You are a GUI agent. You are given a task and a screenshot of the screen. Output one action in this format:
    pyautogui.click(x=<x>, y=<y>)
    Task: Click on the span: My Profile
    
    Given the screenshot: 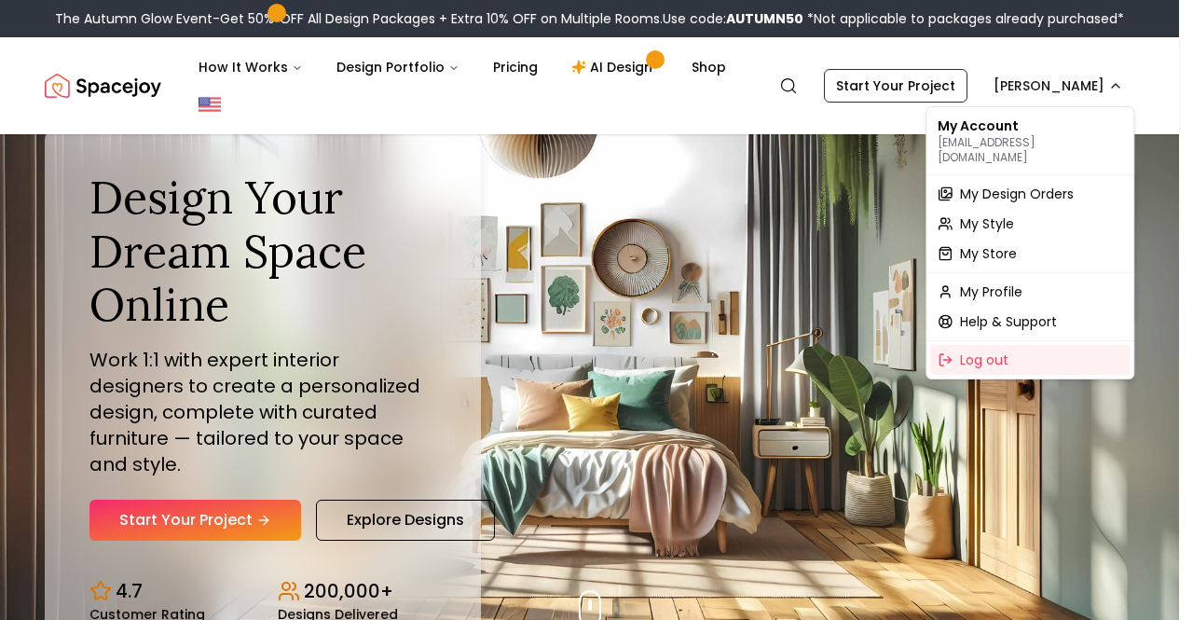 What is the action you would take?
    pyautogui.click(x=991, y=292)
    